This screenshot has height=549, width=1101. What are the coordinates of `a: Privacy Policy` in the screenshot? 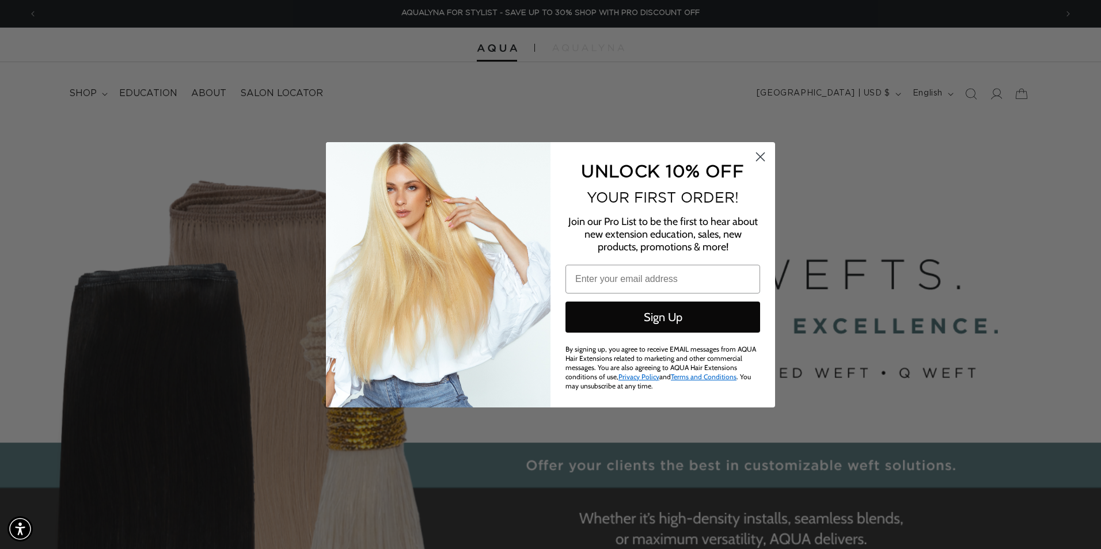 It's located at (638, 376).